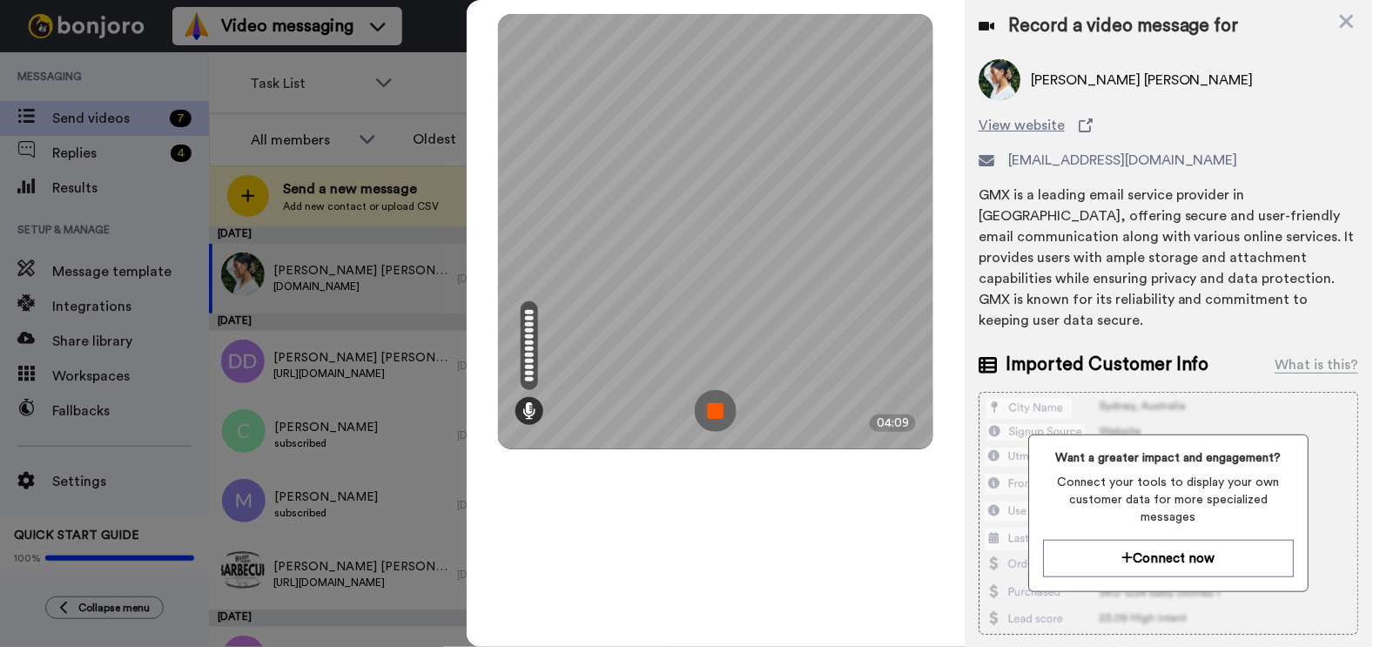  I want to click on div: 04:09, so click(892, 423).